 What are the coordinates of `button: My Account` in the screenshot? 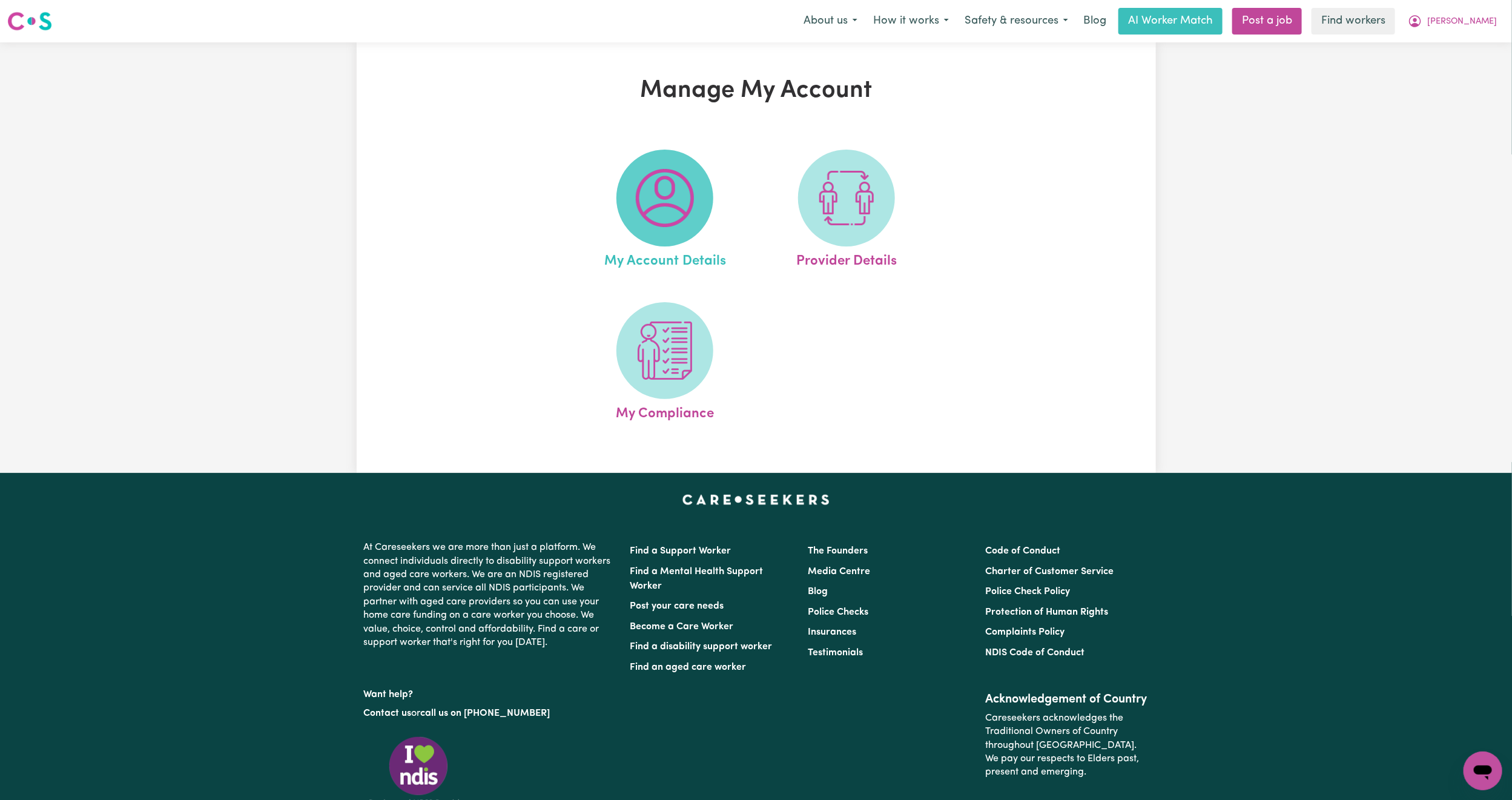 It's located at (1452, 21).